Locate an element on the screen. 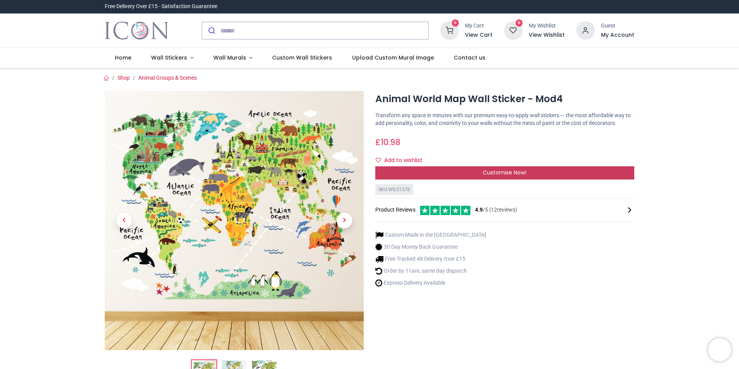 Image resolution: width=739 pixels, height=369 pixels. div: My Wishlist is located at coordinates (547, 26).